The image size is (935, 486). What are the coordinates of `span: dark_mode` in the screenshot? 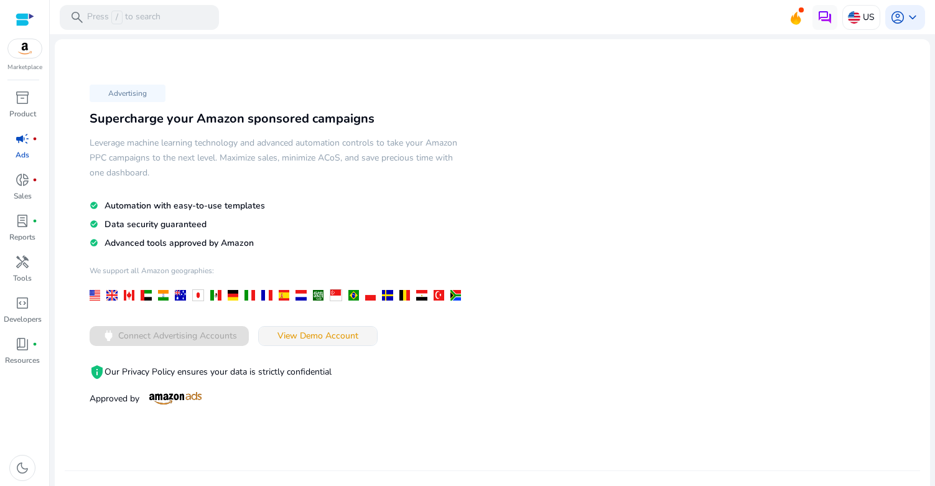 It's located at (22, 468).